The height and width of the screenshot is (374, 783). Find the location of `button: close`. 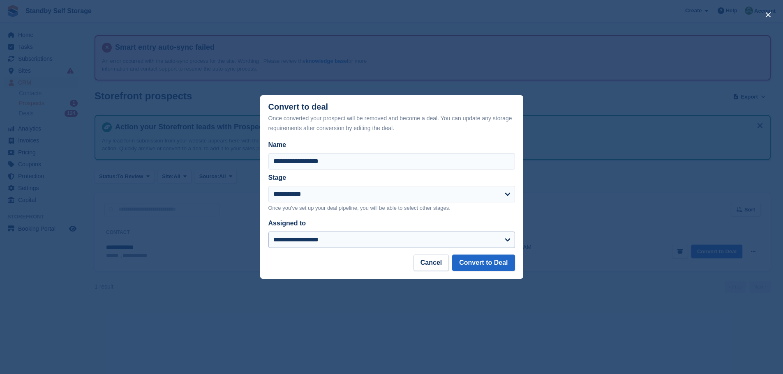

button: close is located at coordinates (768, 15).